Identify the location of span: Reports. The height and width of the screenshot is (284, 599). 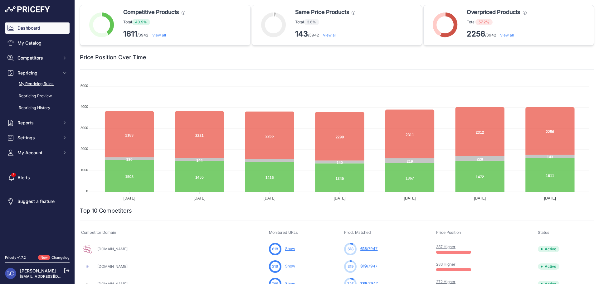
(38, 123).